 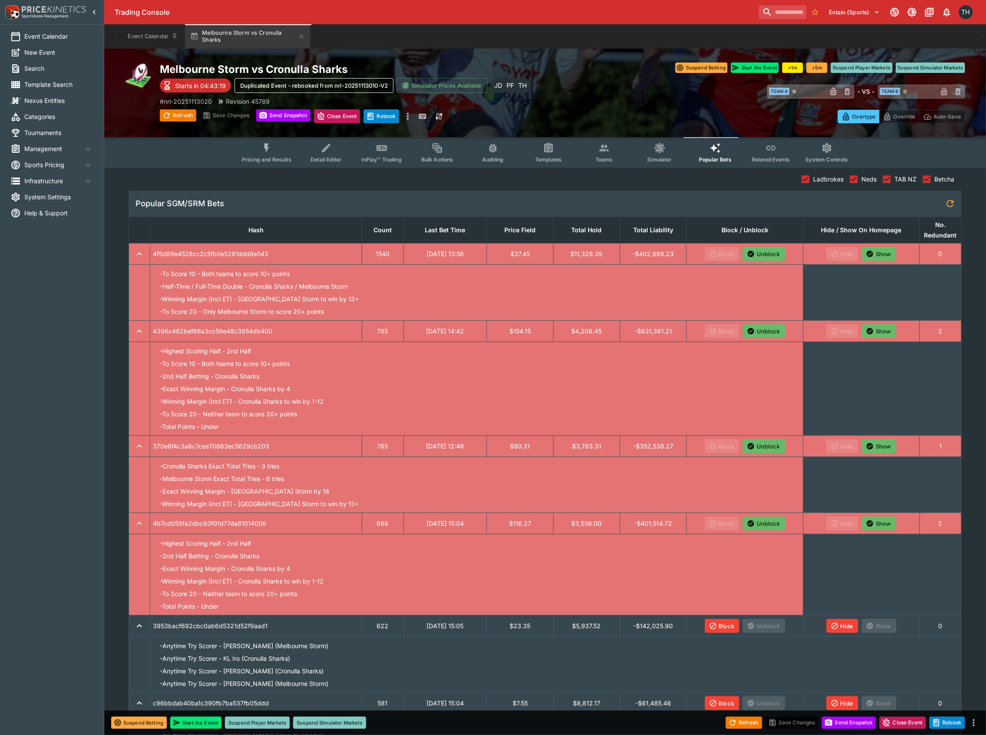 What do you see at coordinates (256, 703) in the screenshot?
I see `td: c96bbdab40ba1c390fb7ba537fb05ddd` at bounding box center [256, 703].